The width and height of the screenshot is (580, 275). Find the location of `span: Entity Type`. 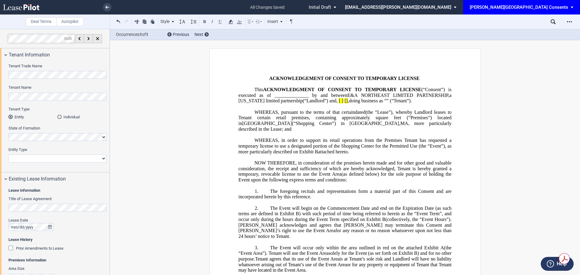

span: Entity Type is located at coordinates (18, 149).